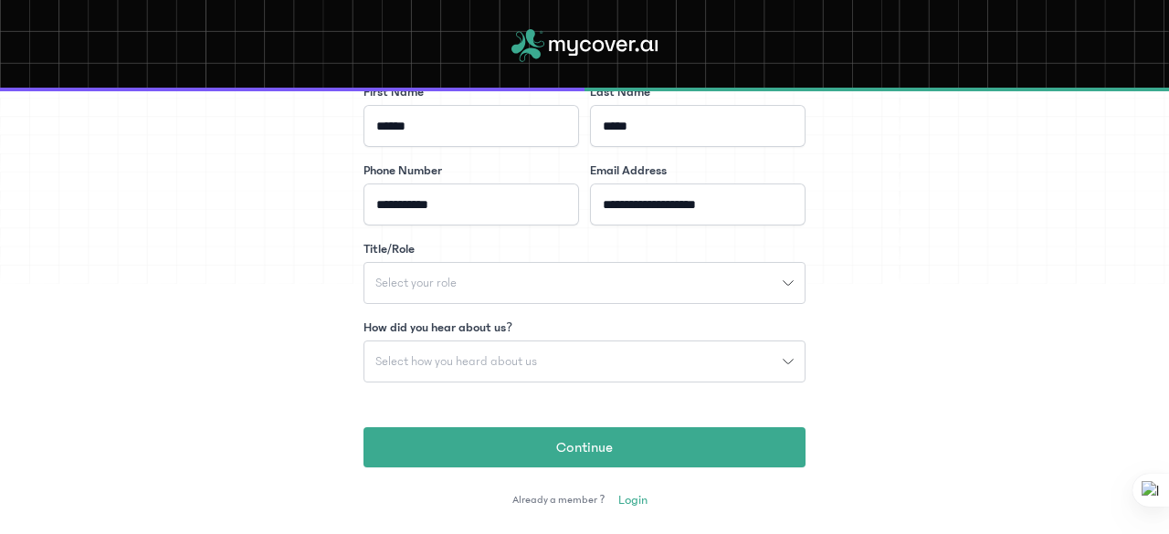 Image resolution: width=1169 pixels, height=534 pixels. I want to click on span: Continue, so click(585, 448).